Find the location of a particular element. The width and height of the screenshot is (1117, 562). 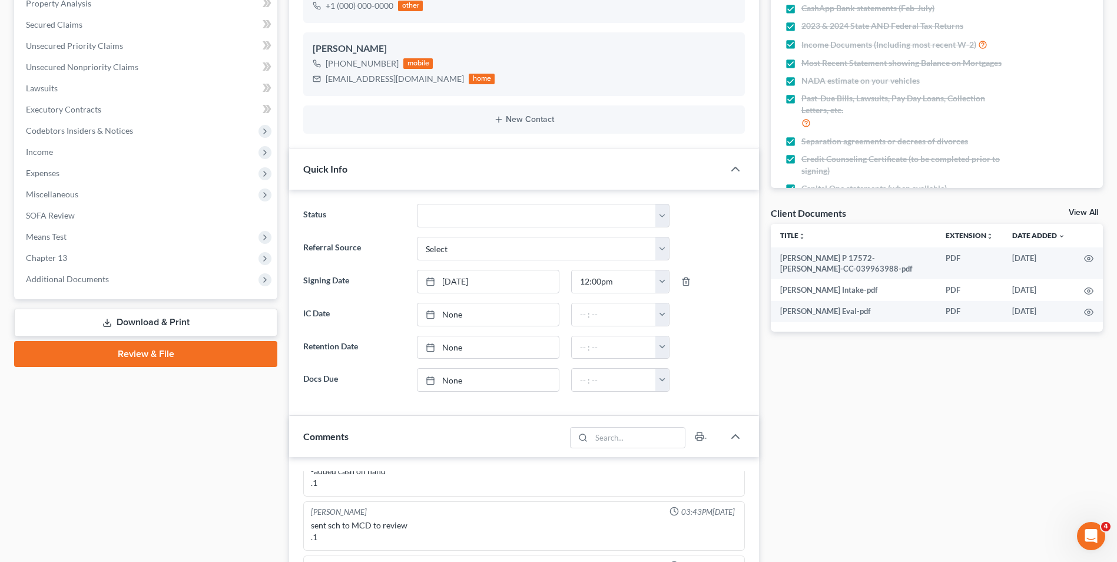

span: SOFA Review is located at coordinates (50, 215).